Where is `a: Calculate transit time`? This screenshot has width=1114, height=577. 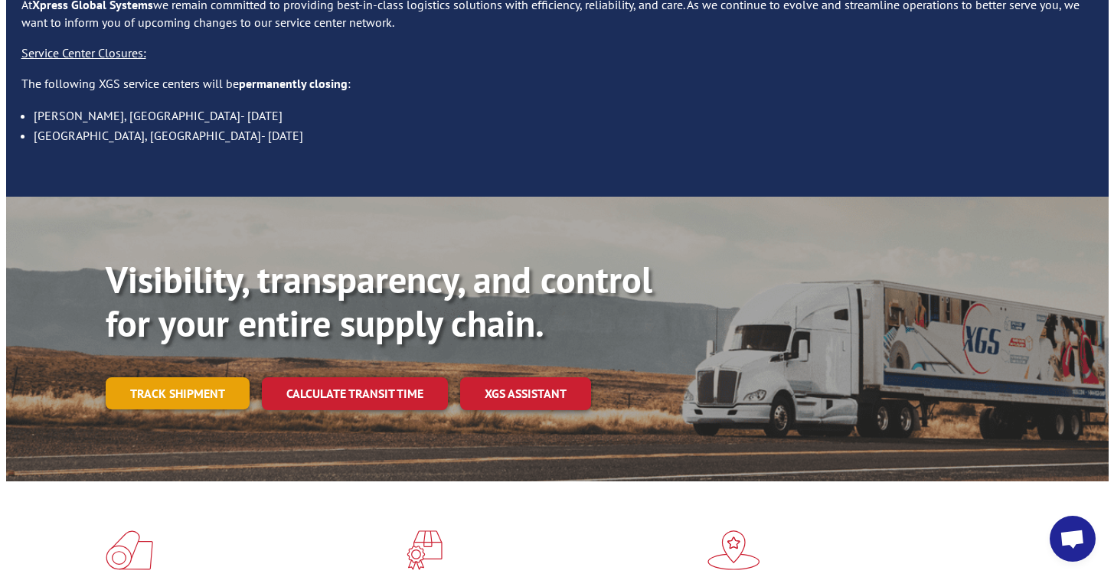
a: Calculate transit time is located at coordinates (355, 394).